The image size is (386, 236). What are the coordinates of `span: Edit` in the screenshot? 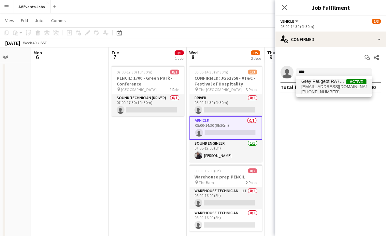 It's located at (24, 21).